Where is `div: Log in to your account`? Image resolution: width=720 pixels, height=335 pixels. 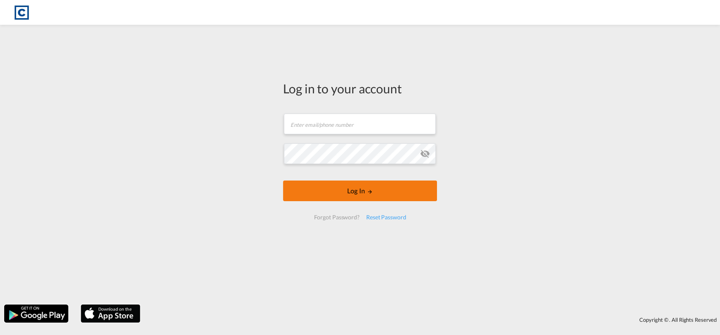
div: Log in to your account is located at coordinates (360, 89).